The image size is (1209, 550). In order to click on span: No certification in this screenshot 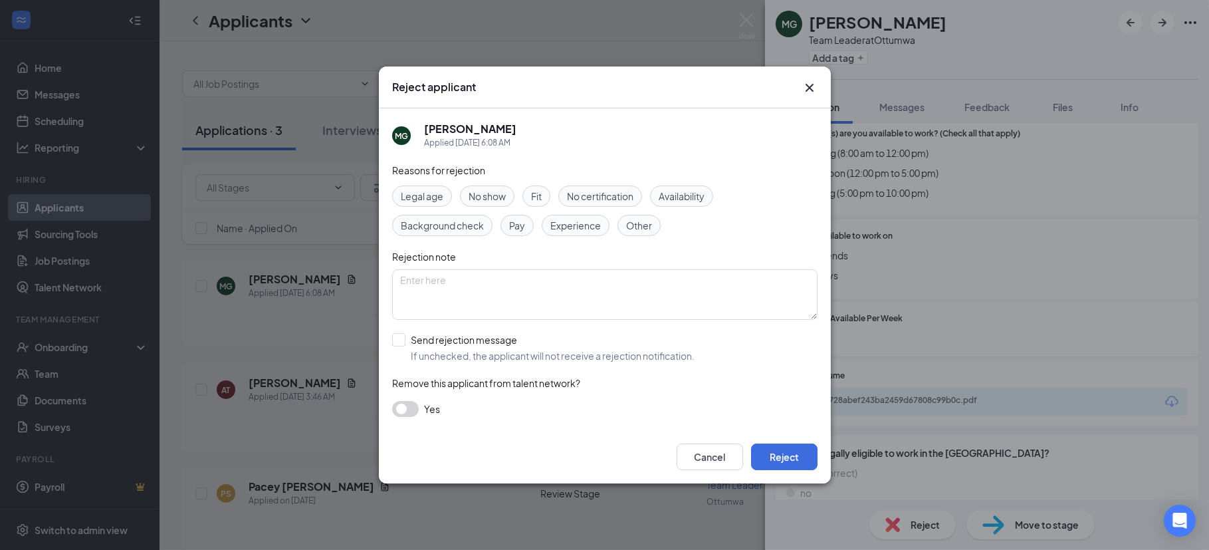, I will do `click(600, 196)`.